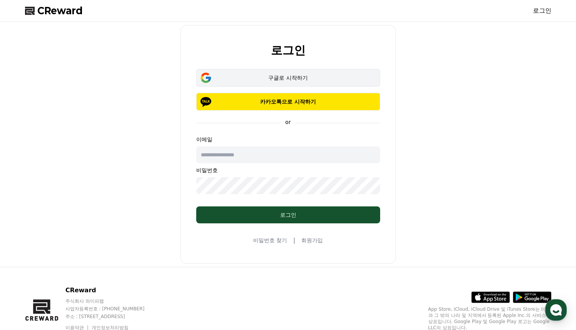 This screenshot has width=576, height=330. I want to click on span: 대화, so click(75, 259).